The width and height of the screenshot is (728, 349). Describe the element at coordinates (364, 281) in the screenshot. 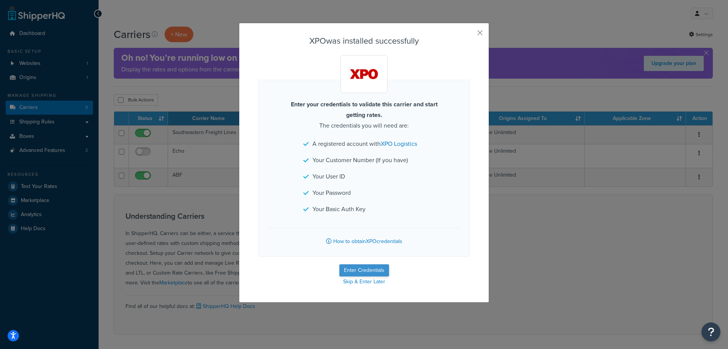

I see `a: Skip & Enter Later` at that location.